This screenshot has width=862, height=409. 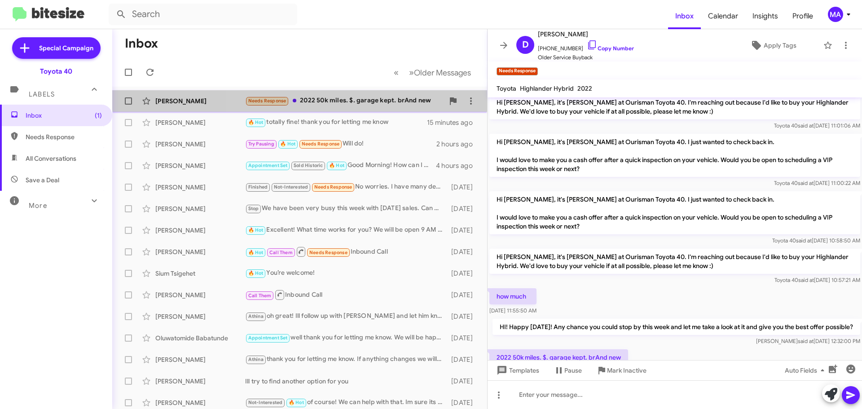 What do you see at coordinates (765, 16) in the screenshot?
I see `a: Insights` at bounding box center [765, 16].